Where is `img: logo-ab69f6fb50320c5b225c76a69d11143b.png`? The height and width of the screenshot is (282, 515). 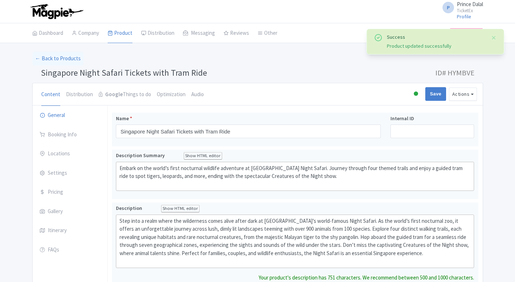 img: logo-ab69f6fb50320c5b225c76a69d11143b.png is located at coordinates (56, 11).